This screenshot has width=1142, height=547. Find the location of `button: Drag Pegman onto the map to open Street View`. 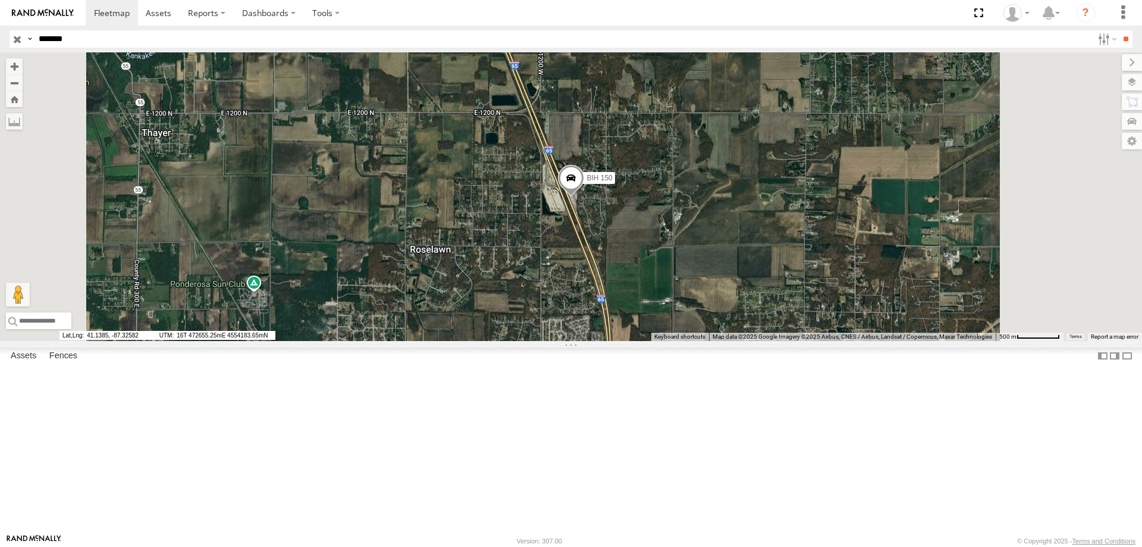

button: Drag Pegman onto the map to open Street View is located at coordinates (18, 294).